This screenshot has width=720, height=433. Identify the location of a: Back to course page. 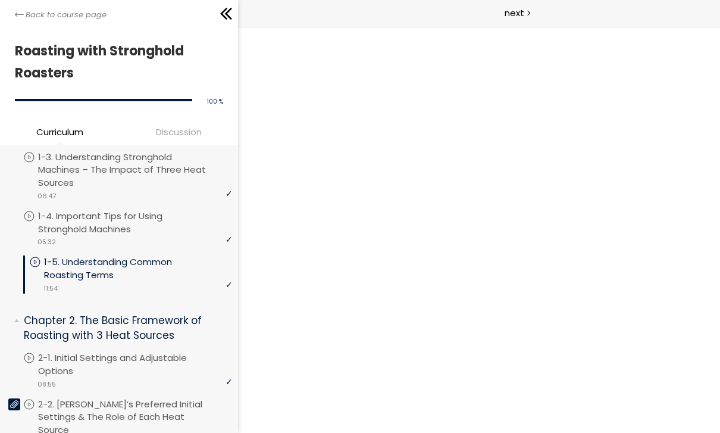
(61, 15).